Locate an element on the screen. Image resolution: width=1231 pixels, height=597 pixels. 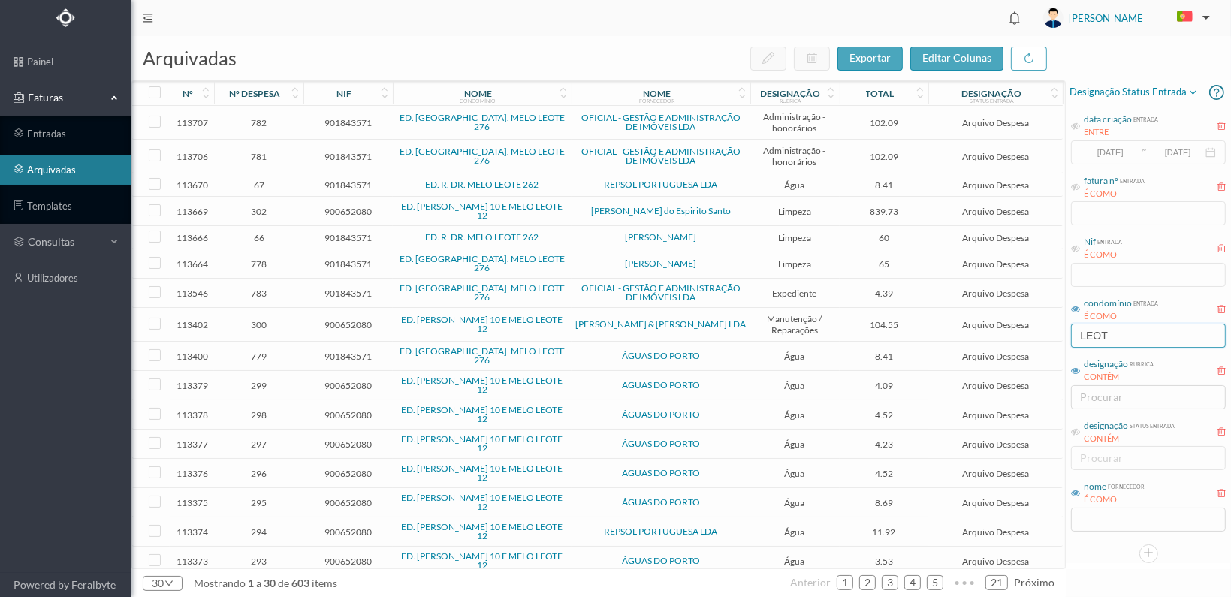
span: 113707 is located at coordinates (191, 122).